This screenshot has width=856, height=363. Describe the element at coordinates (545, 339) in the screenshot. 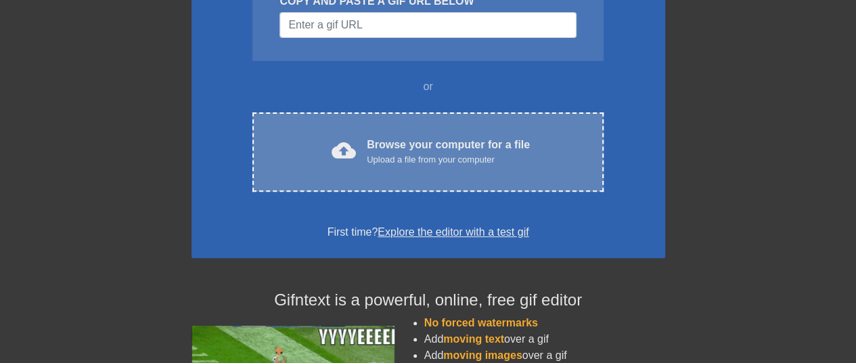

I see `li: Add over a gif` at that location.